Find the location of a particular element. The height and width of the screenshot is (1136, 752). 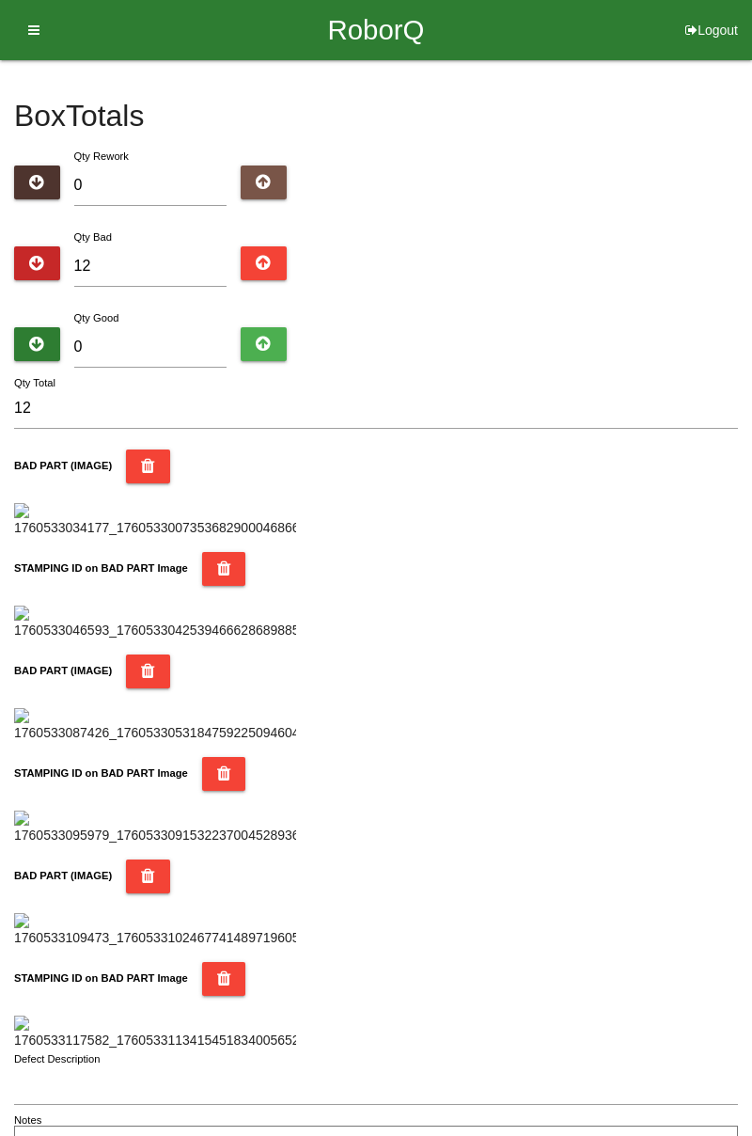

label: Qty Good is located at coordinates (97, 318).